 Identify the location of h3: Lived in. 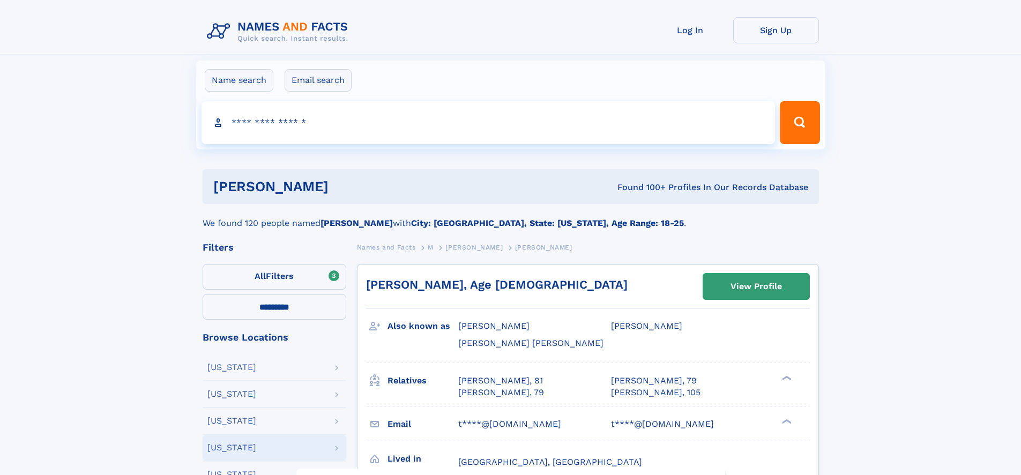
(423, 459).